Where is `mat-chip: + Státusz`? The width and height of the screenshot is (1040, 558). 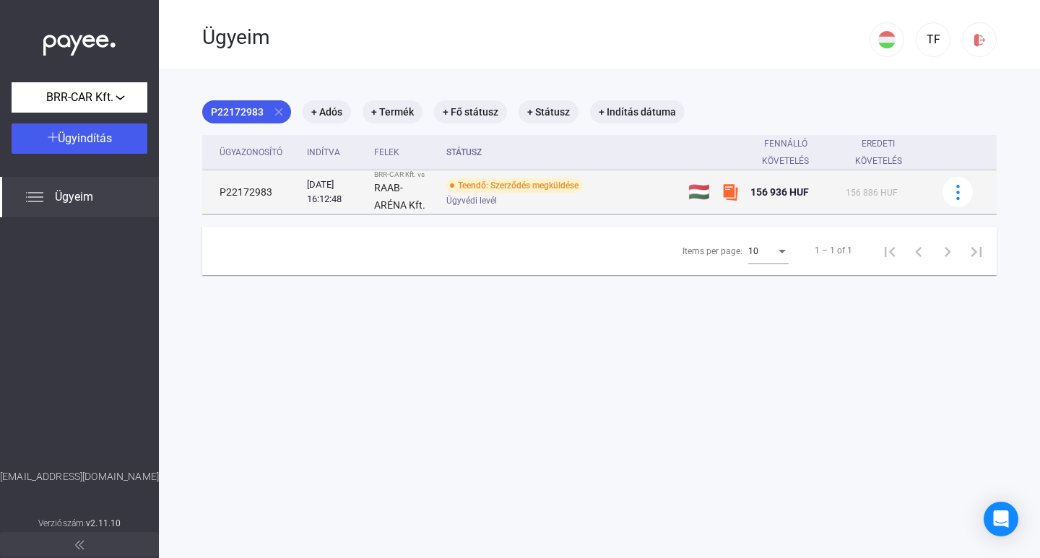
mat-chip: + Státusz is located at coordinates (548, 112).